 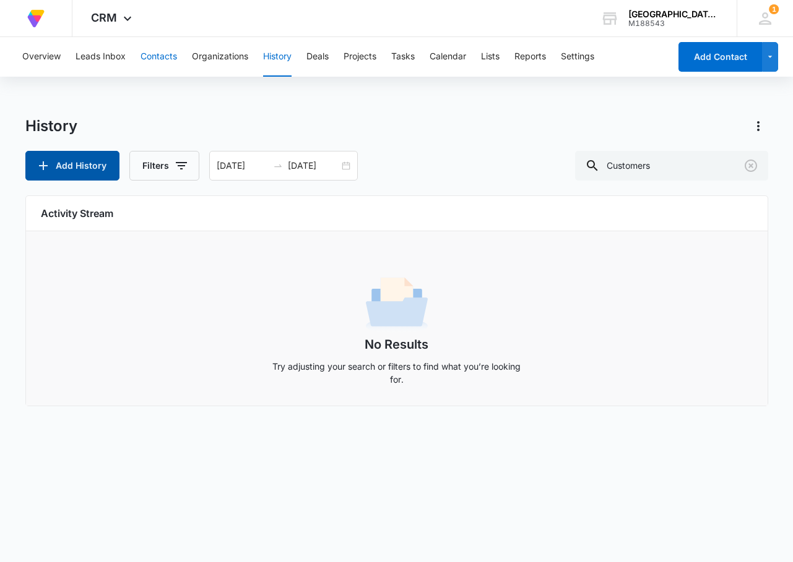 What do you see at coordinates (490, 57) in the screenshot?
I see `button: Lists` at bounding box center [490, 57].